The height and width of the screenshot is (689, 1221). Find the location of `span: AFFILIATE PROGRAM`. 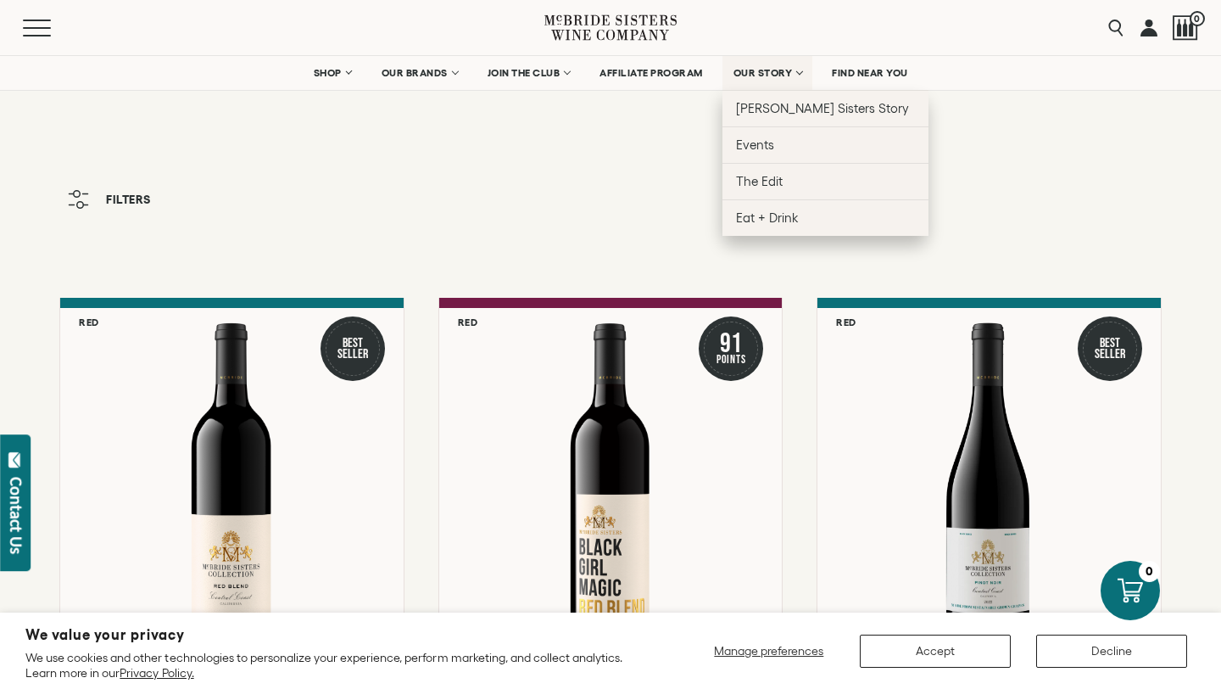

span: AFFILIATE PROGRAM is located at coordinates (651, 73).